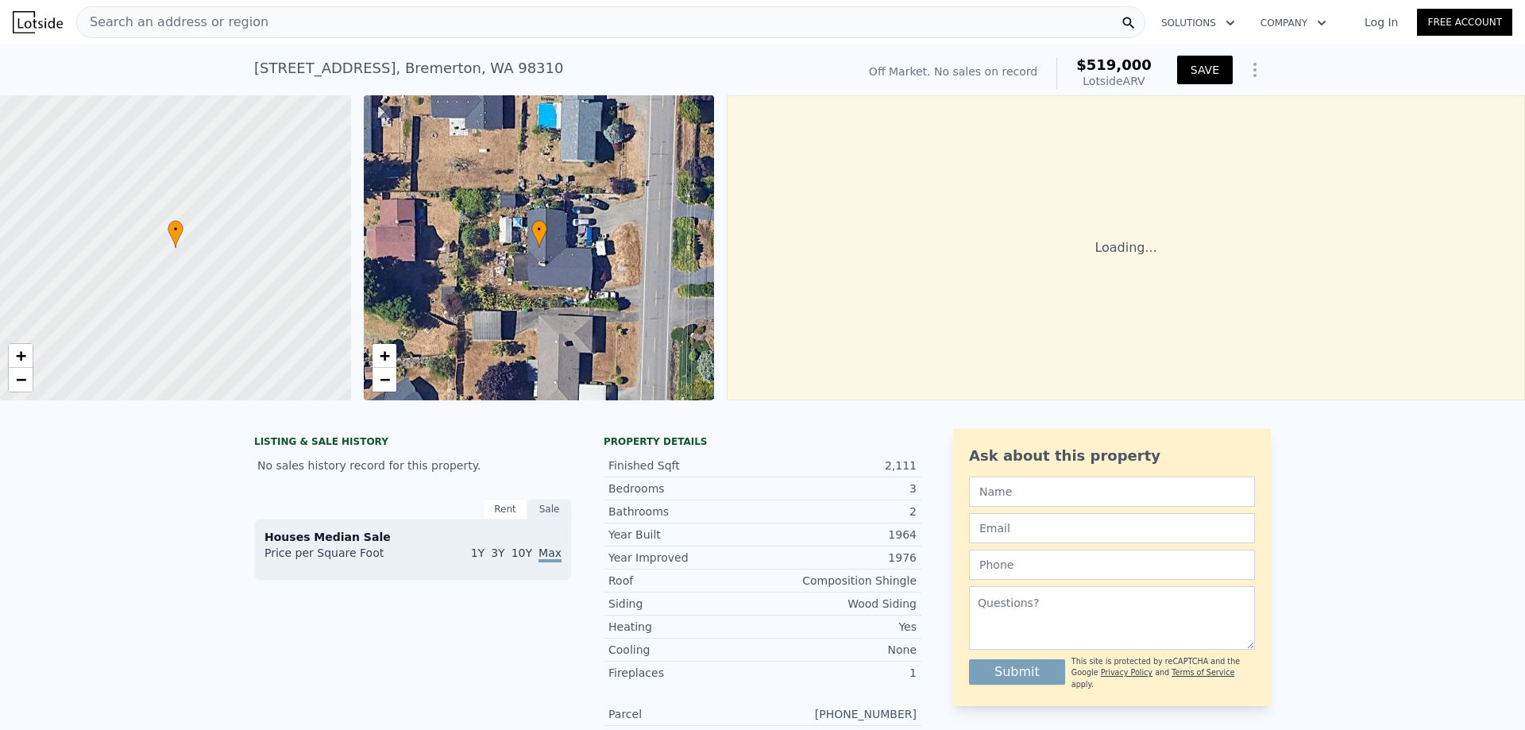 Image resolution: width=1525 pixels, height=730 pixels. I want to click on a: Log In, so click(1381, 22).